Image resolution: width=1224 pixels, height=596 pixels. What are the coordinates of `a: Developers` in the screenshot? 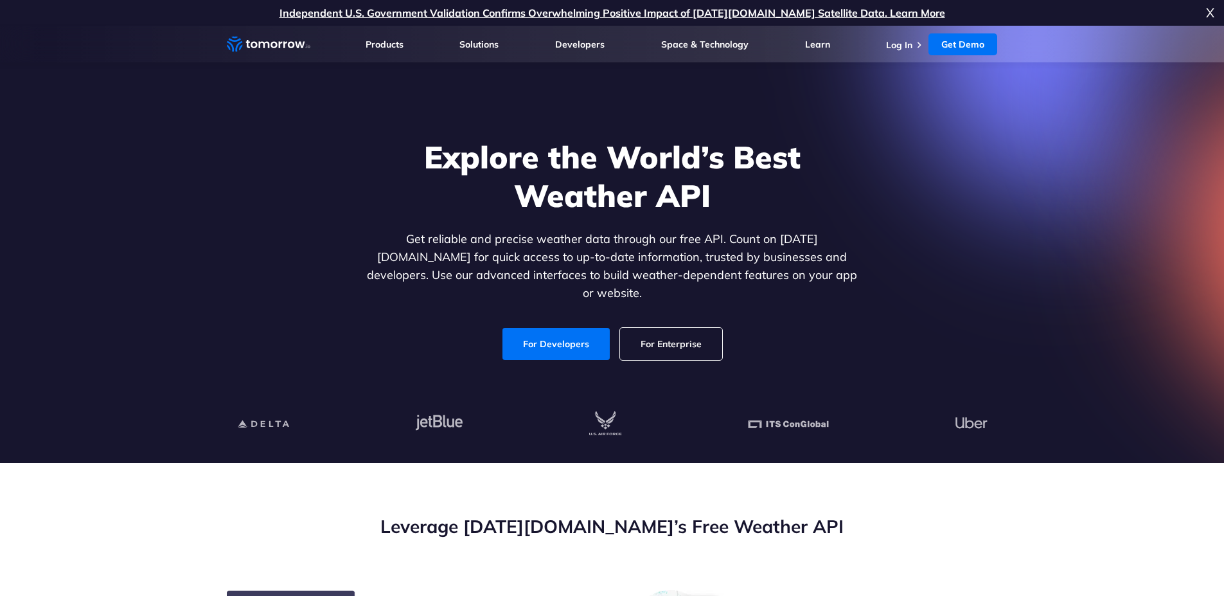 It's located at (580, 44).